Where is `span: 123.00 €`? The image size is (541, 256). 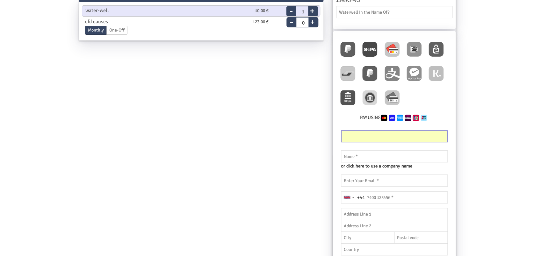 span: 123.00 € is located at coordinates (261, 22).